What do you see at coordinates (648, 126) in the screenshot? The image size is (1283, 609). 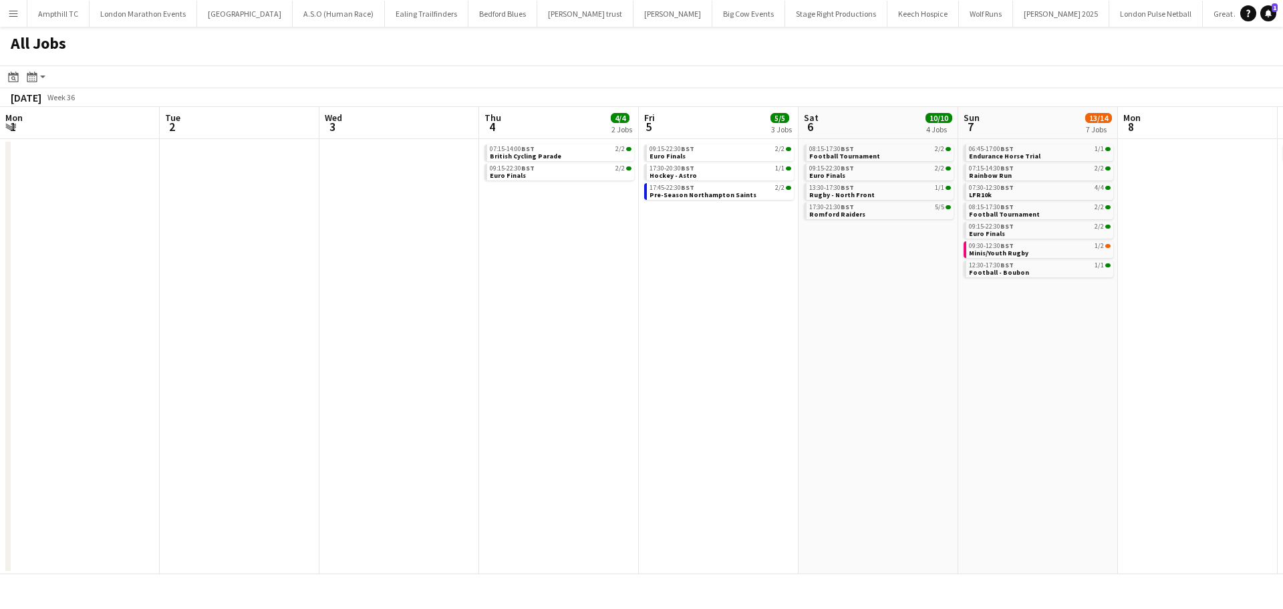 I see `span: 5` at bounding box center [648, 126].